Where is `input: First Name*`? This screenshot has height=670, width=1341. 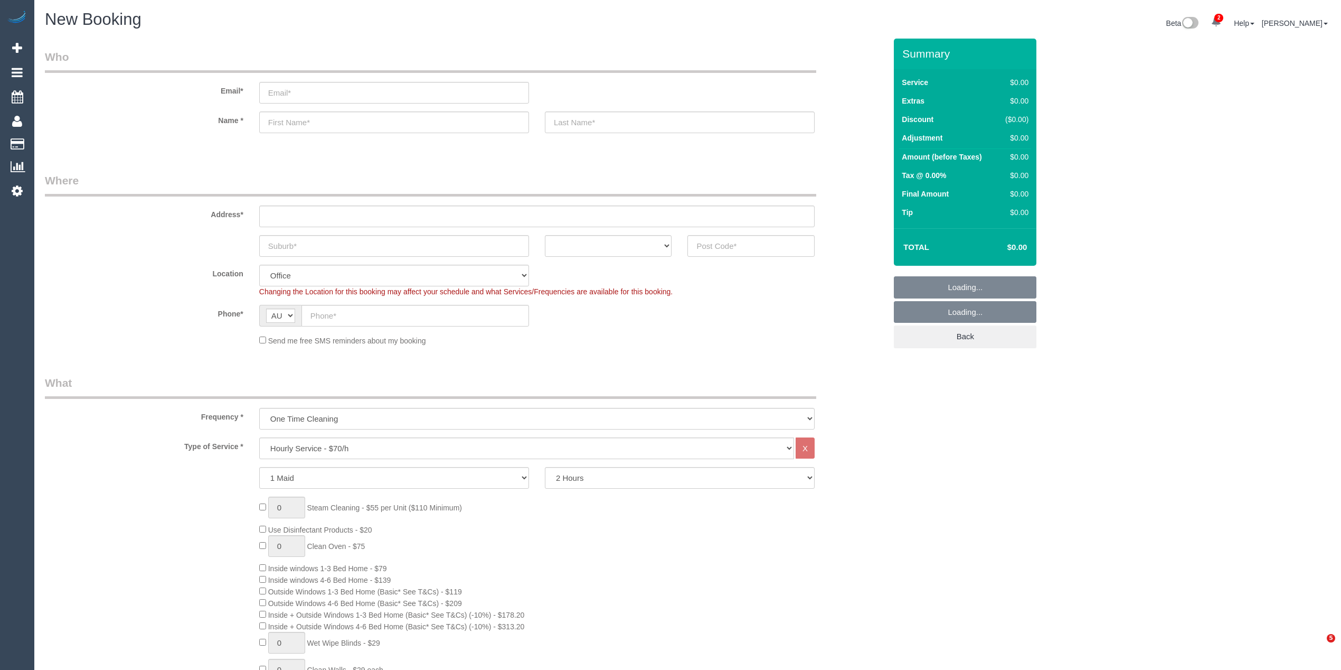 input: First Name* is located at coordinates (394, 122).